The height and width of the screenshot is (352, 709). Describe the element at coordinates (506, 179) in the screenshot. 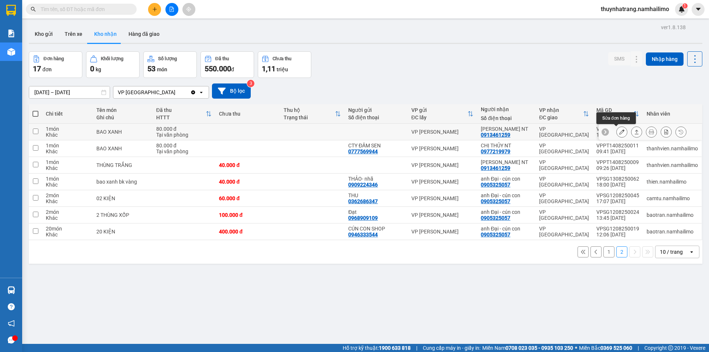

I see `div: anh Đại - cún con` at that location.